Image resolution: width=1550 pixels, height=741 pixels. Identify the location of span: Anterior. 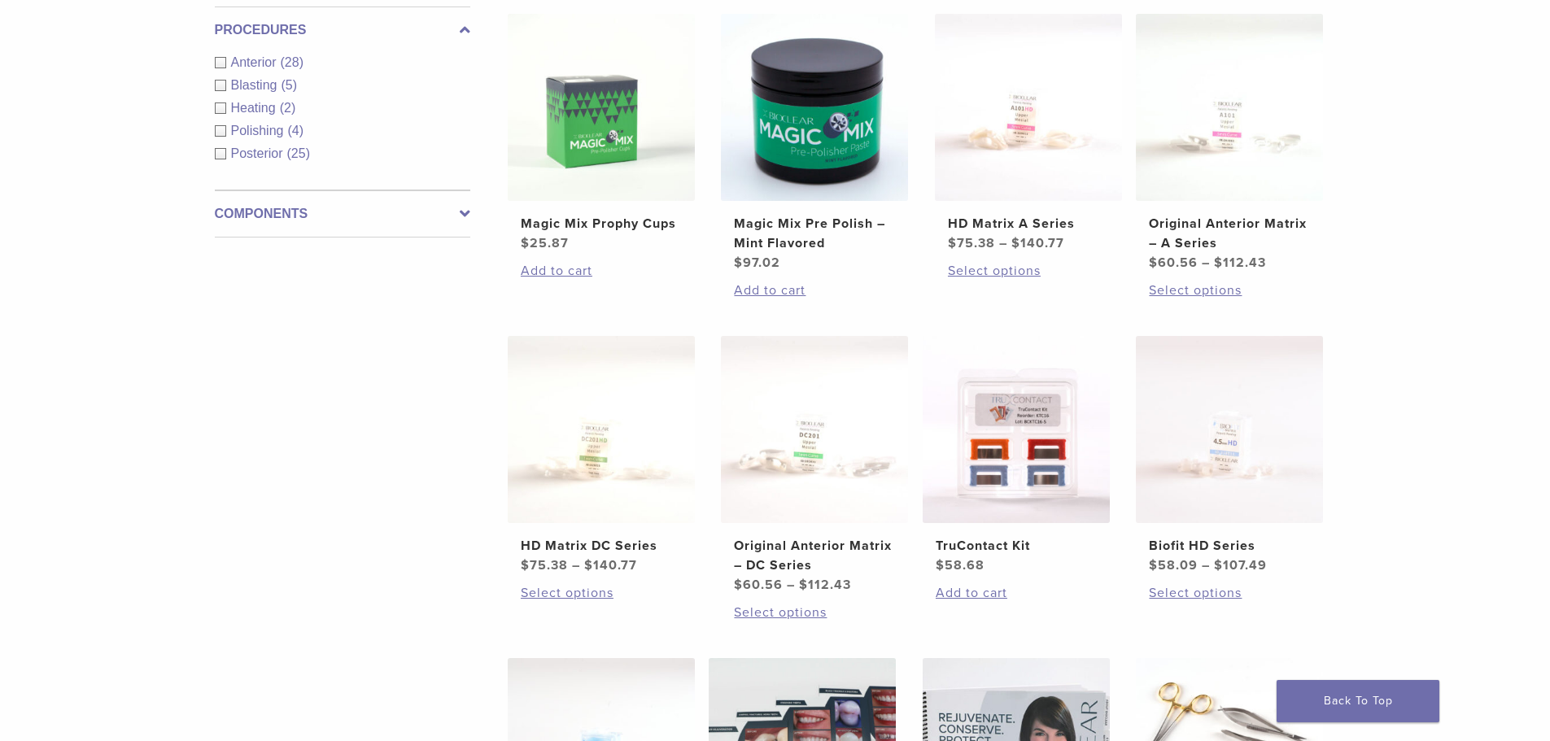
(255, 62).